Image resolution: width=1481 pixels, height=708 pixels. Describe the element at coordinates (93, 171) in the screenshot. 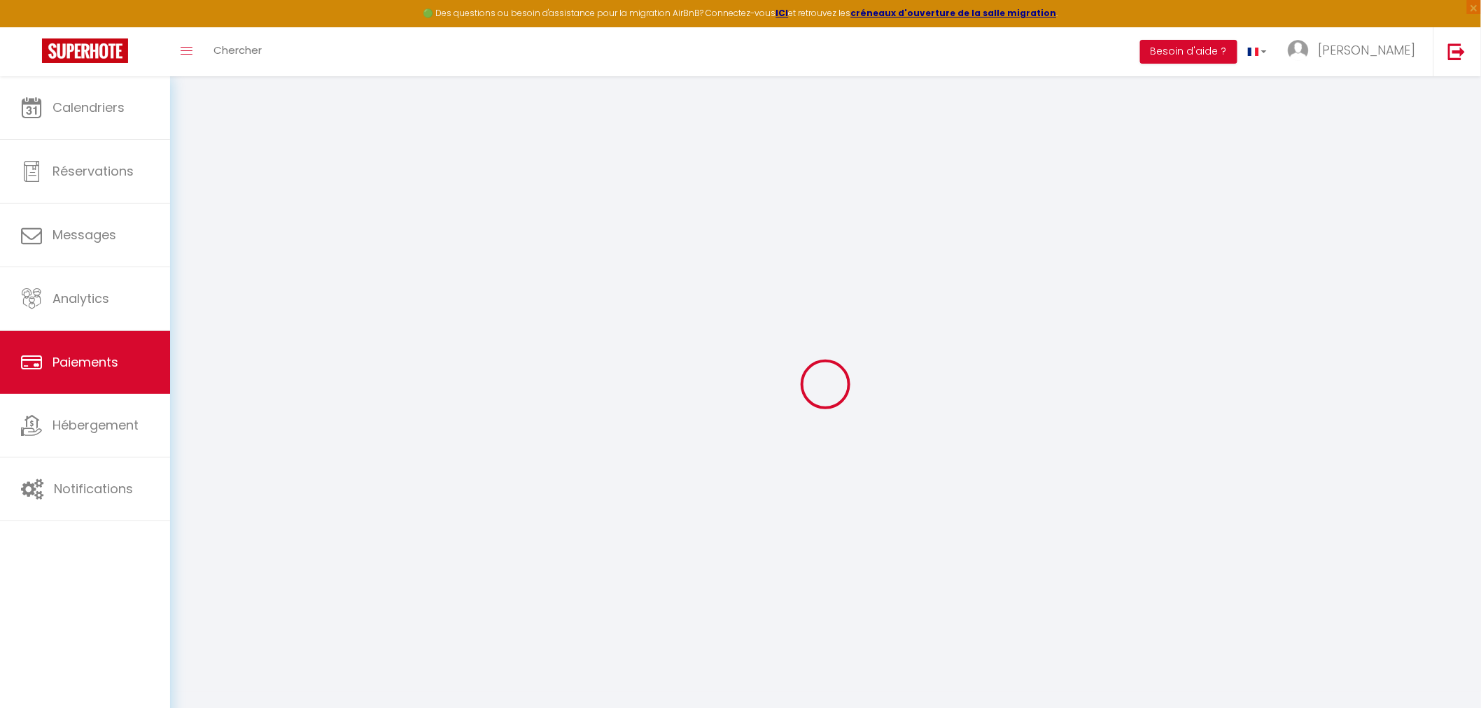

I see `span: Réservations` at that location.